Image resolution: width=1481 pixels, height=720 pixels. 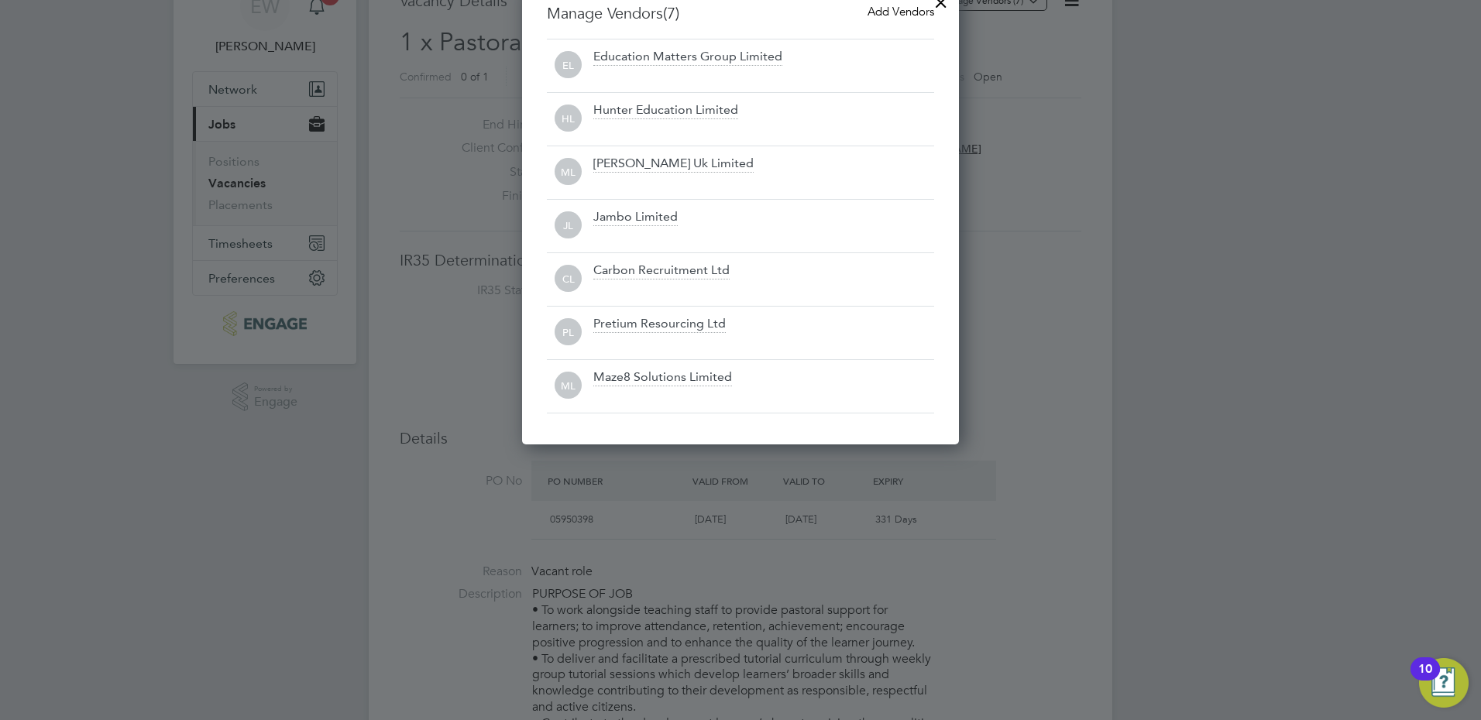 What do you see at coordinates (568, 119) in the screenshot?
I see `span: HL` at bounding box center [568, 119].